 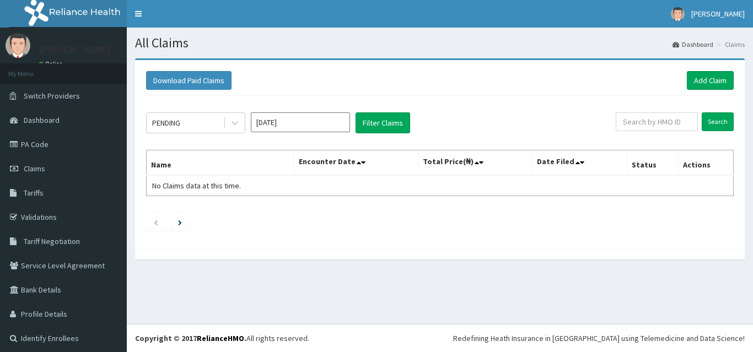 I want to click on input: Search, so click(x=718, y=122).